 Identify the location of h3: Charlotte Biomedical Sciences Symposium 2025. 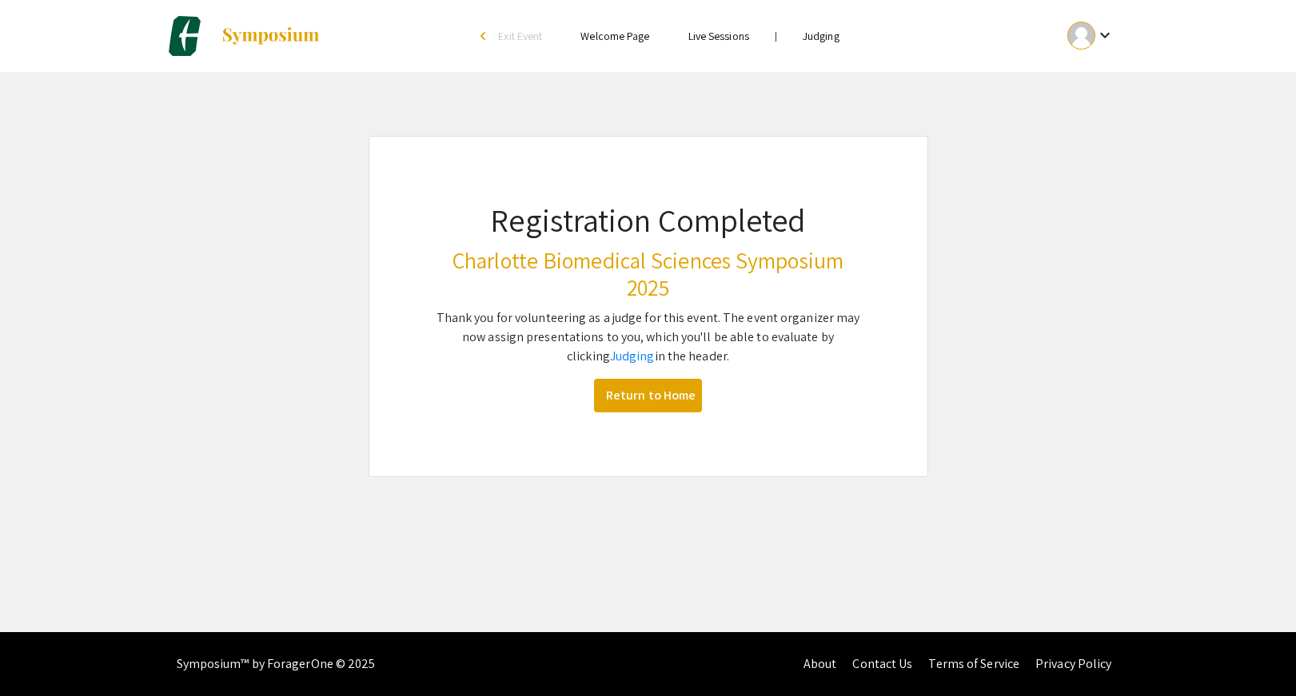
(648, 273).